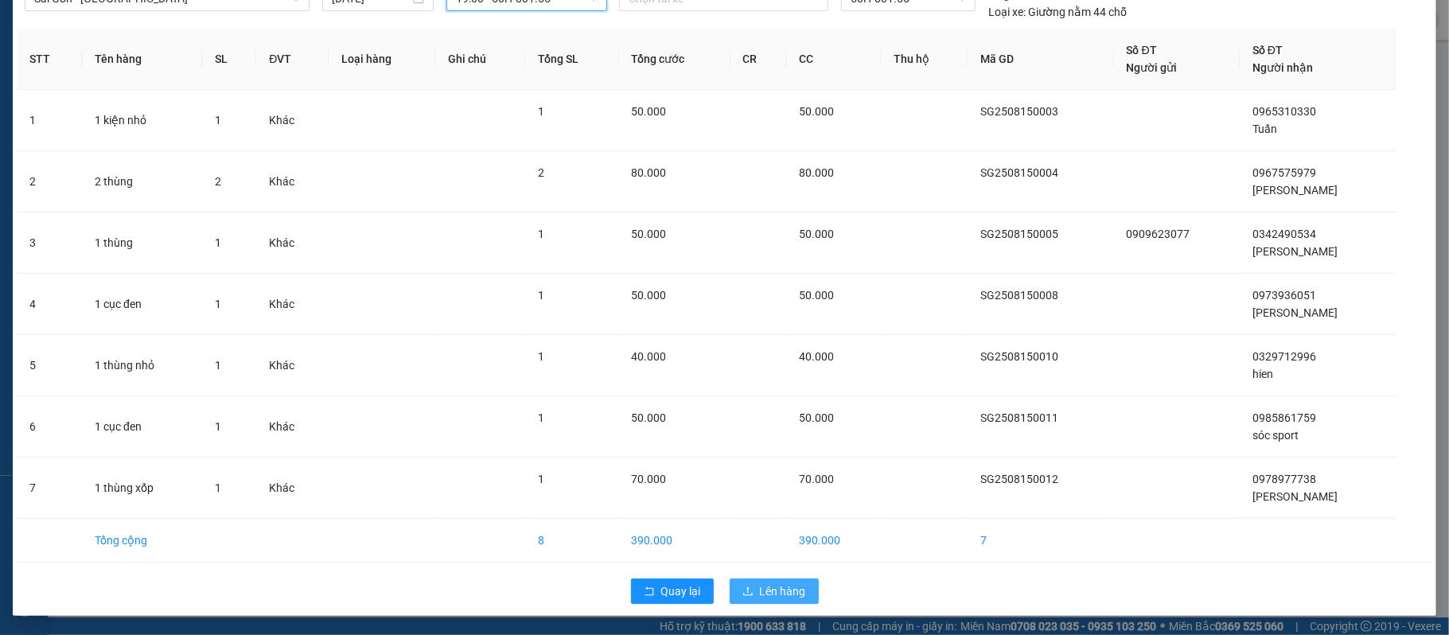 This screenshot has width=1449, height=635. What do you see at coordinates (49, 120) in the screenshot?
I see `td: 1` at bounding box center [49, 120].